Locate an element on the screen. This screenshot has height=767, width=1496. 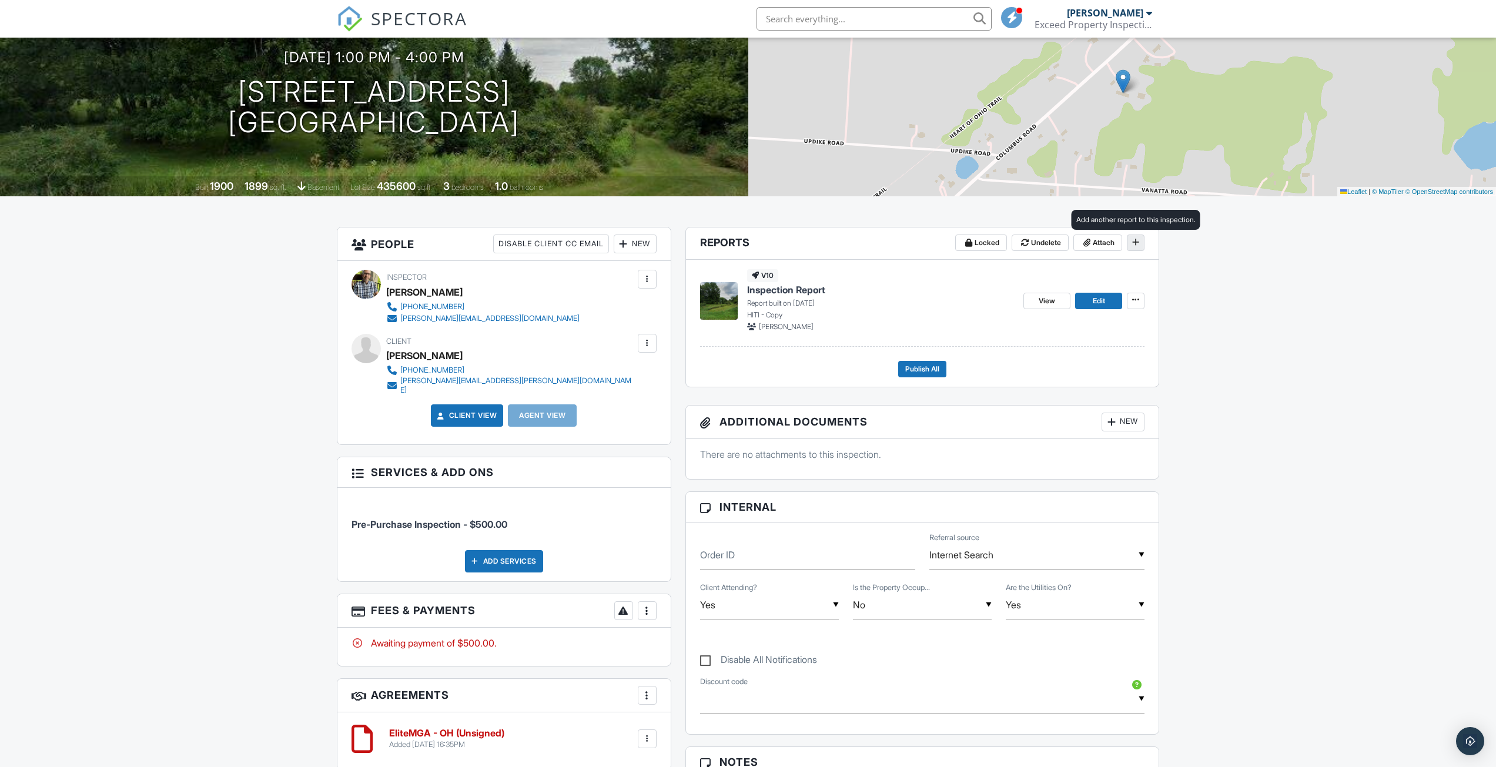
label: Order ID is located at coordinates (717, 555).